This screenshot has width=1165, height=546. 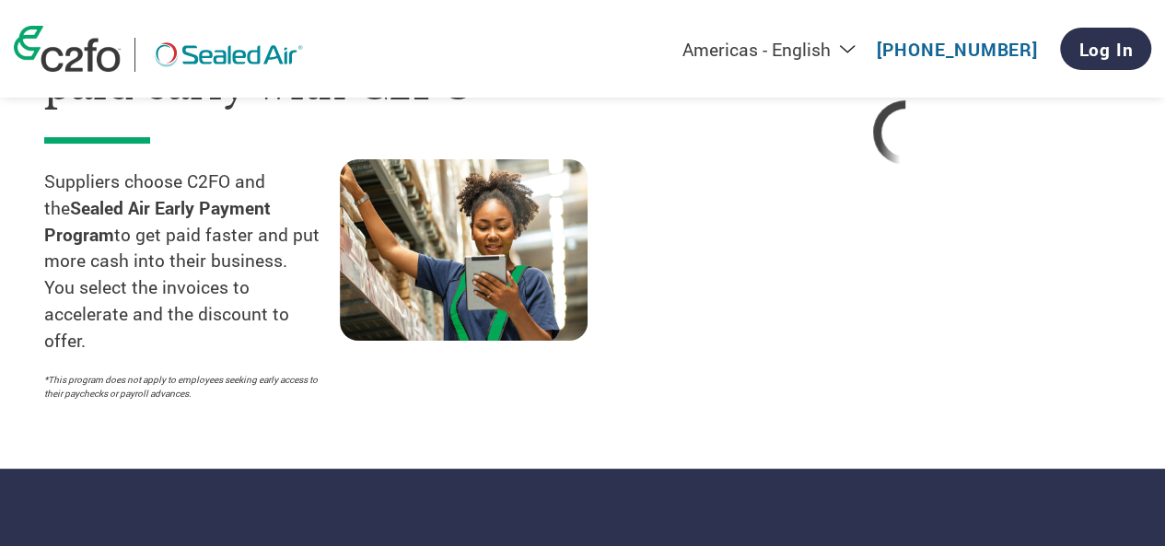 What do you see at coordinates (192, 262) in the screenshot?
I see `p: Suppliers choose C2FO and the to get paid faster and put more cash into their business. You selec...` at bounding box center [192, 262].